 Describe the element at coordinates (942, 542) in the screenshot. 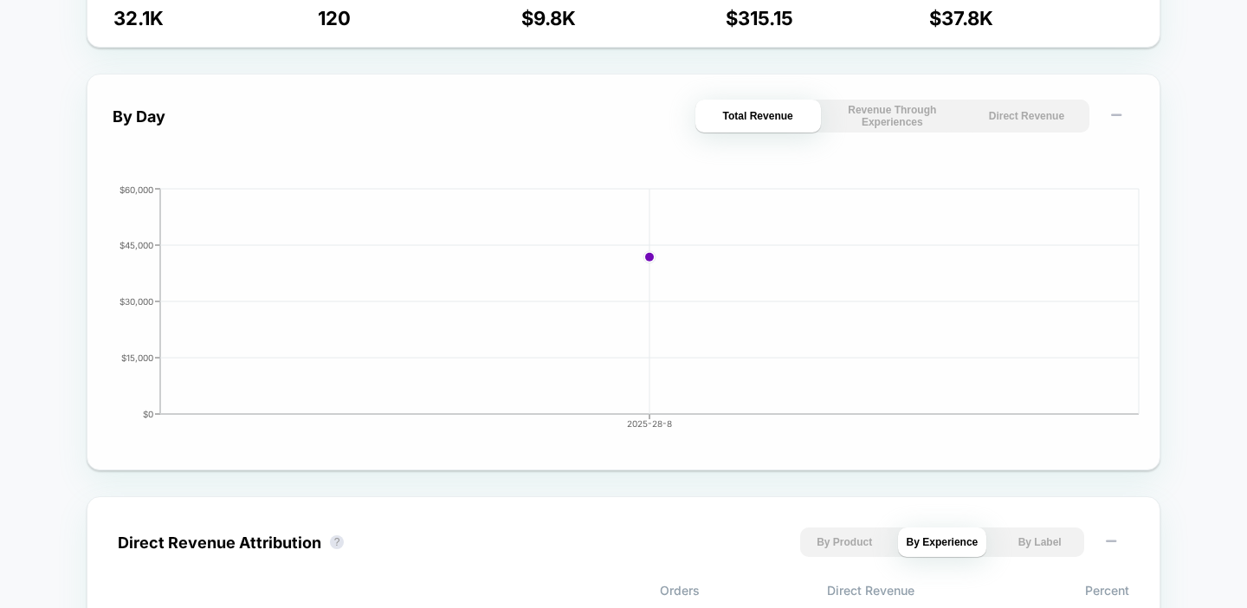

I see `button: By Experience` at that location.